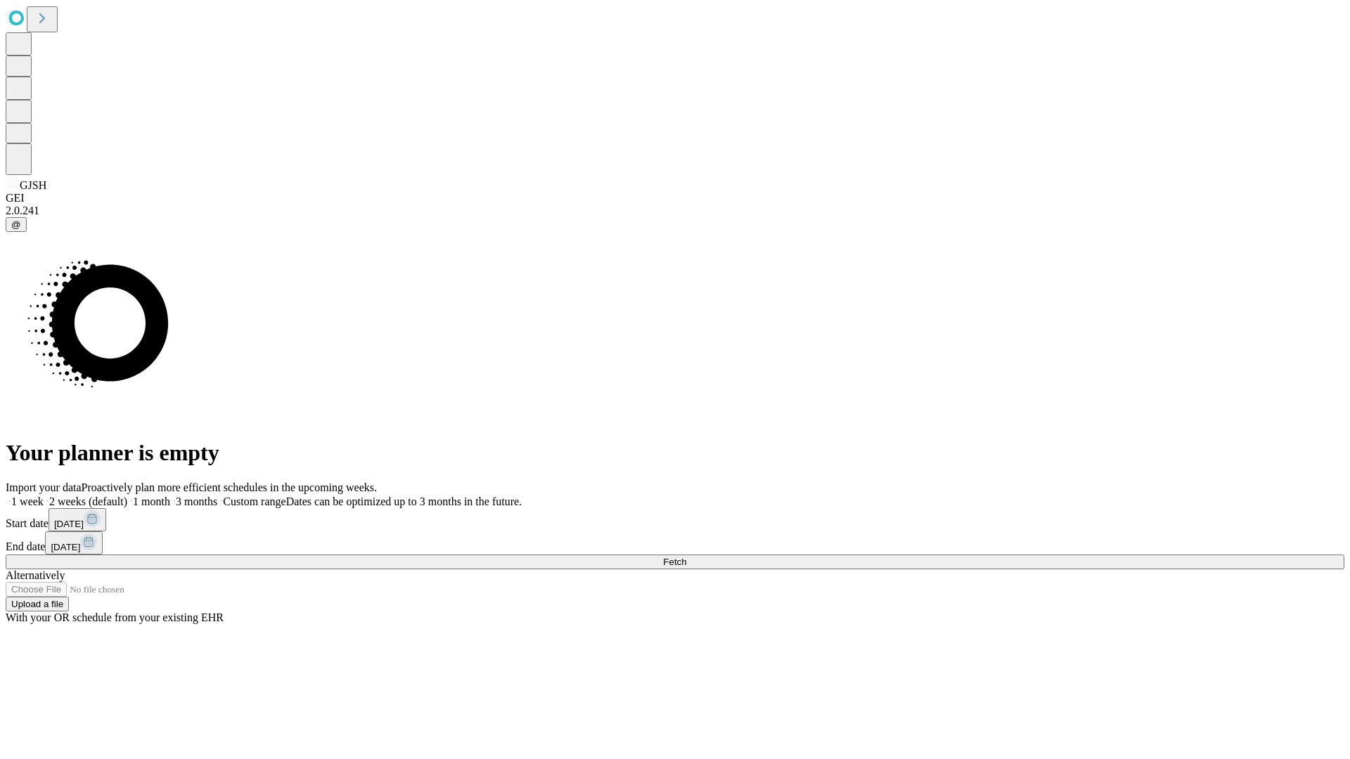 The width and height of the screenshot is (1350, 759). I want to click on h1: Your planner is empty, so click(675, 453).